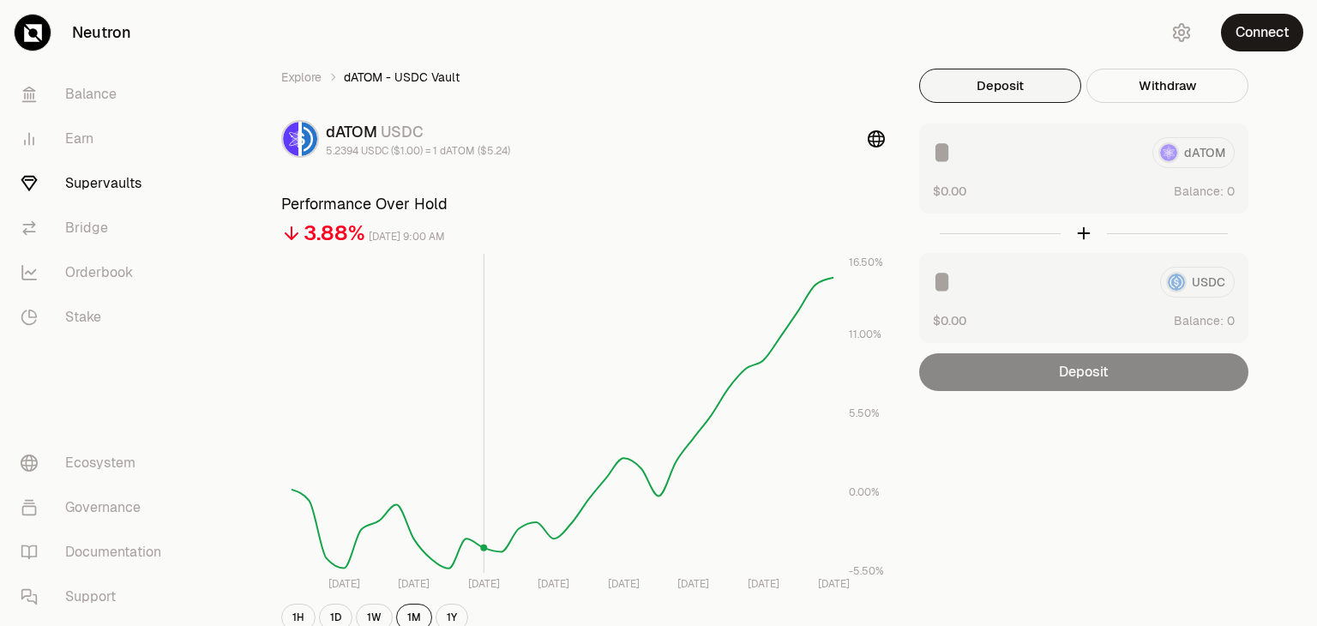  What do you see at coordinates (96, 94) in the screenshot?
I see `a: Balance` at bounding box center [96, 94].